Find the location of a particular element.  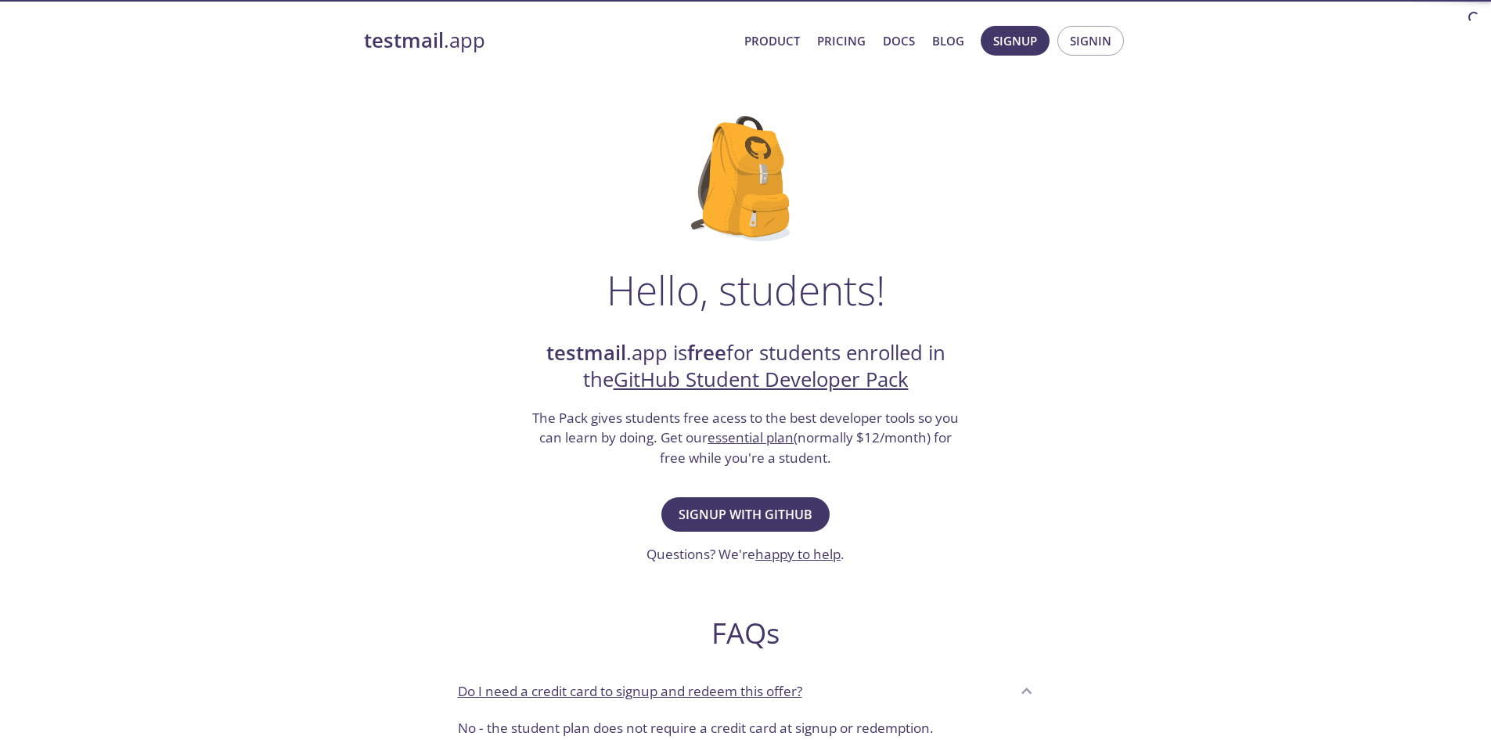

h2: FAQs is located at coordinates (746, 632).